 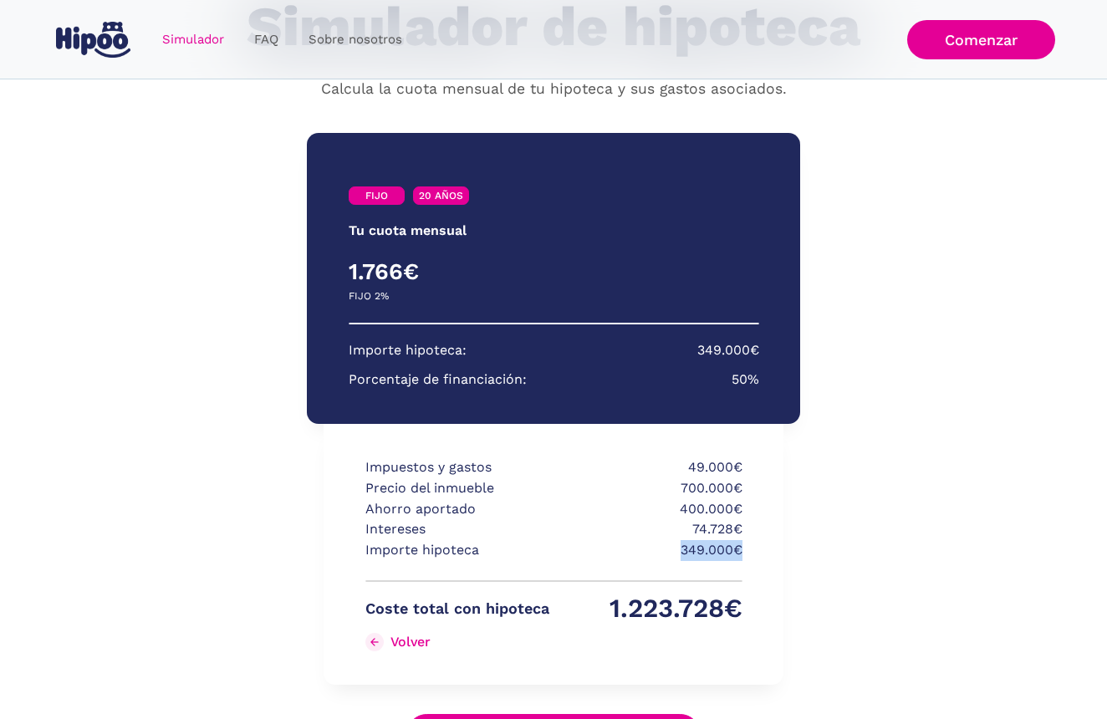 What do you see at coordinates (650, 509) in the screenshot?
I see `p: 400.000€` at bounding box center [650, 509].